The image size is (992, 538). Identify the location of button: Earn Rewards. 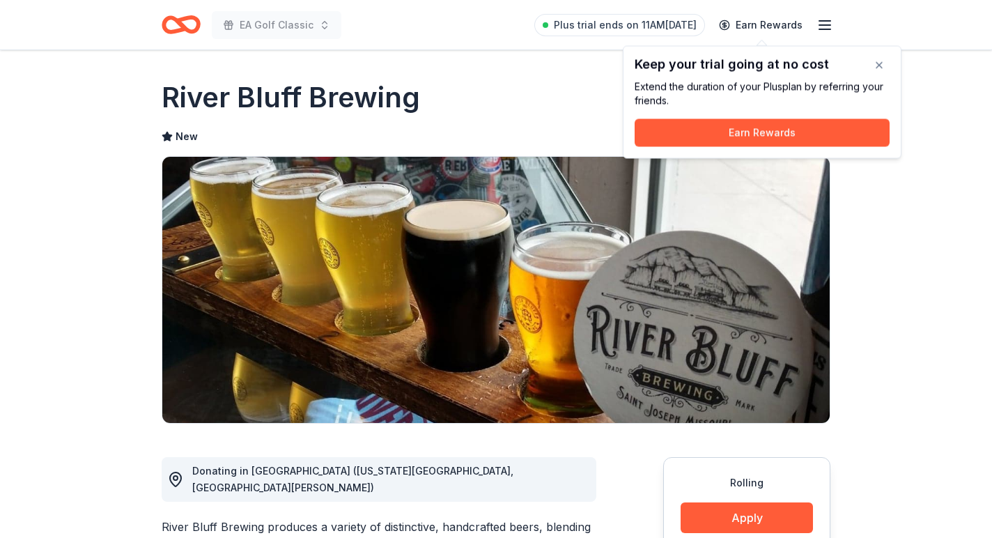
(762, 133).